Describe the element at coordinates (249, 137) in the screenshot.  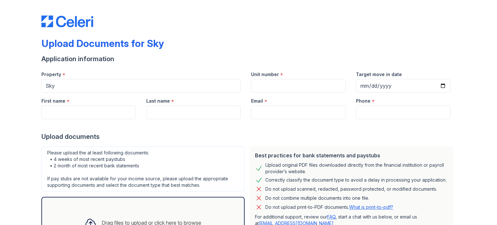
I see `div: Upload documents` at that location.